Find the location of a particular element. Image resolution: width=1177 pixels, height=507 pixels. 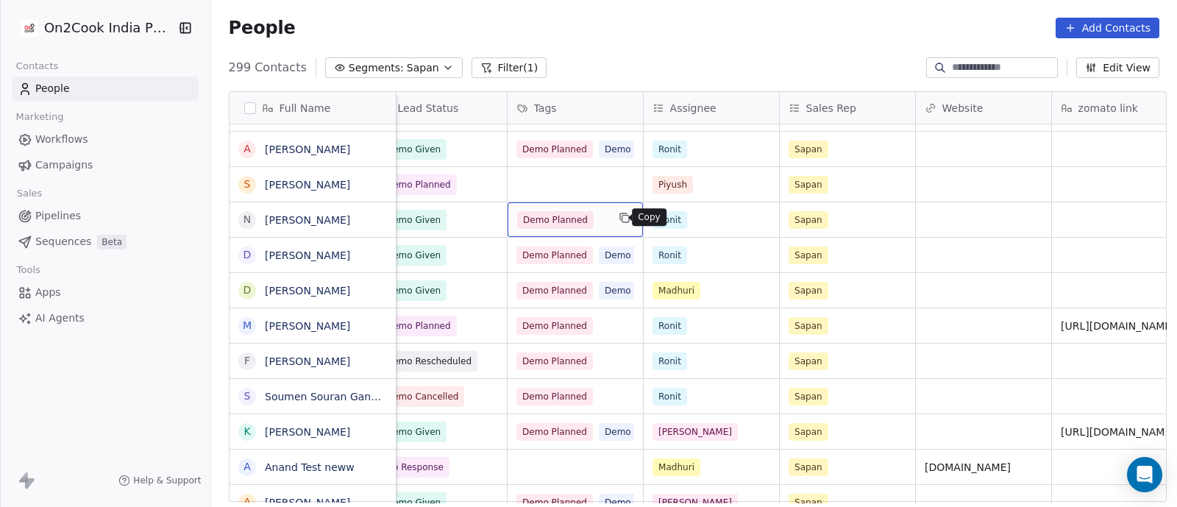

button: On2Cook India Pvt. Ltd. is located at coordinates (92, 28).